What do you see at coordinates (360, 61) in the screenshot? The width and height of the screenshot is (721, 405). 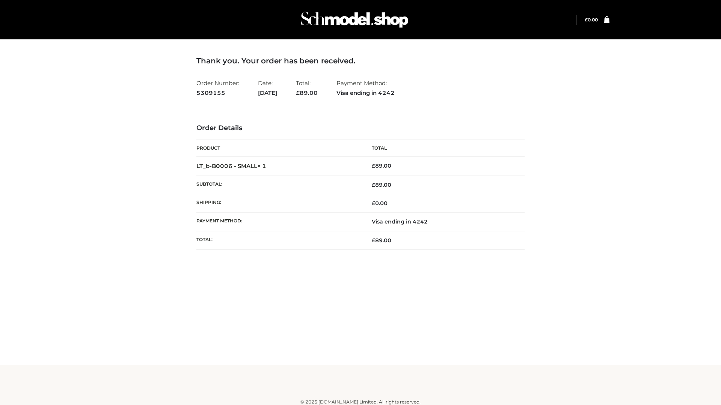 I see `h3: Thank you. Your order has been received.` at bounding box center [360, 61].